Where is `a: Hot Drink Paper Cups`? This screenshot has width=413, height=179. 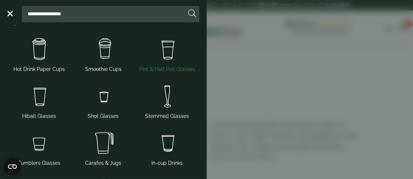 a: Hot Drink Paper Cups is located at coordinates (39, 54).